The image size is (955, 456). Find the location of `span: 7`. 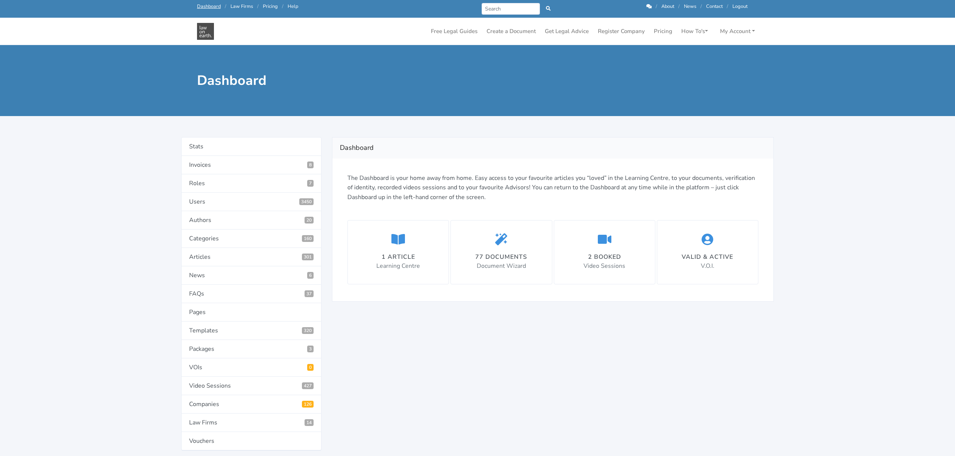

span: 7 is located at coordinates (310, 183).